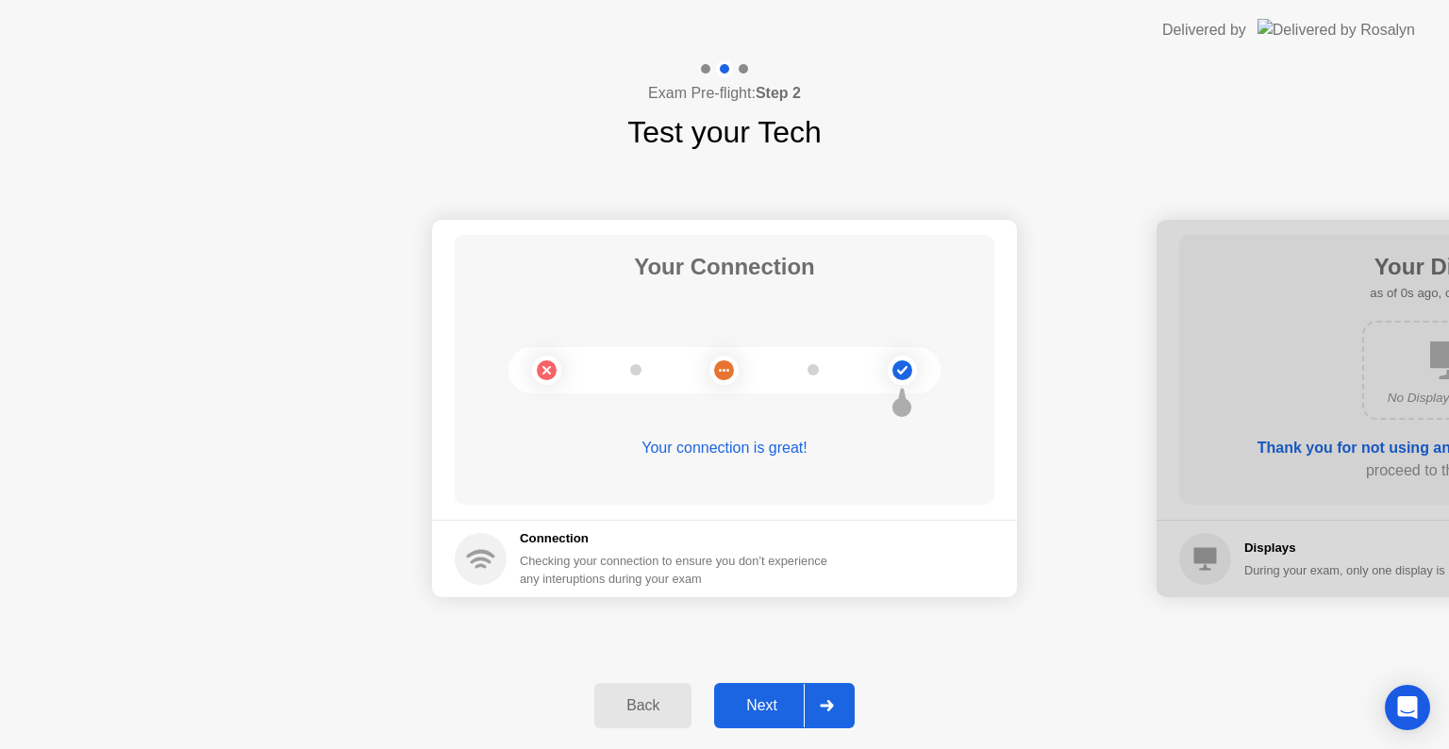 Image resolution: width=1449 pixels, height=749 pixels. I want to click on button: Back, so click(642, 706).